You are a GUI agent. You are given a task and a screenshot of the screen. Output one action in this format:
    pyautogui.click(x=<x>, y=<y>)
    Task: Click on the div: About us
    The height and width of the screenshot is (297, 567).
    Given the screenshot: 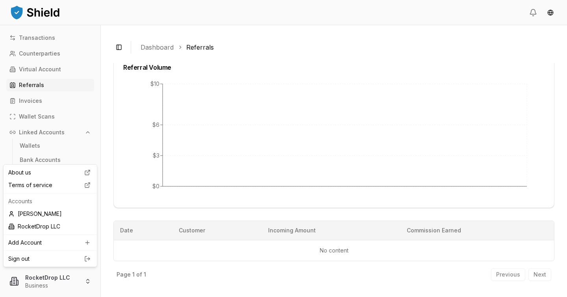 What is the action you would take?
    pyautogui.click(x=50, y=172)
    